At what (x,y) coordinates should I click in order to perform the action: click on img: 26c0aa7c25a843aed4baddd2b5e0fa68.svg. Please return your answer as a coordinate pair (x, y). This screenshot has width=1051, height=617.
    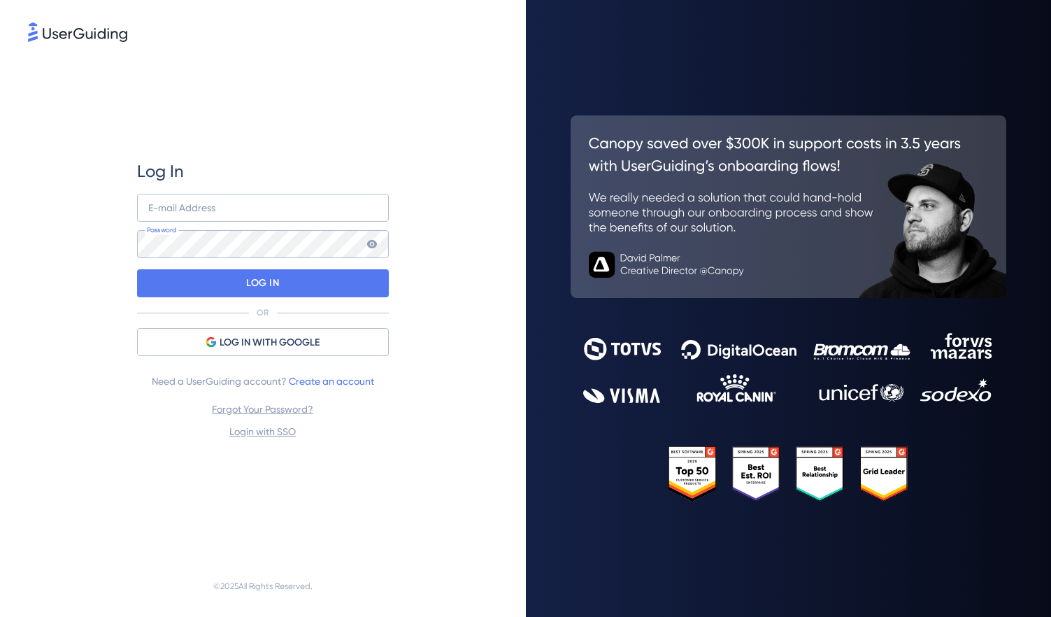
    Looking at the image, I should click on (789, 206).